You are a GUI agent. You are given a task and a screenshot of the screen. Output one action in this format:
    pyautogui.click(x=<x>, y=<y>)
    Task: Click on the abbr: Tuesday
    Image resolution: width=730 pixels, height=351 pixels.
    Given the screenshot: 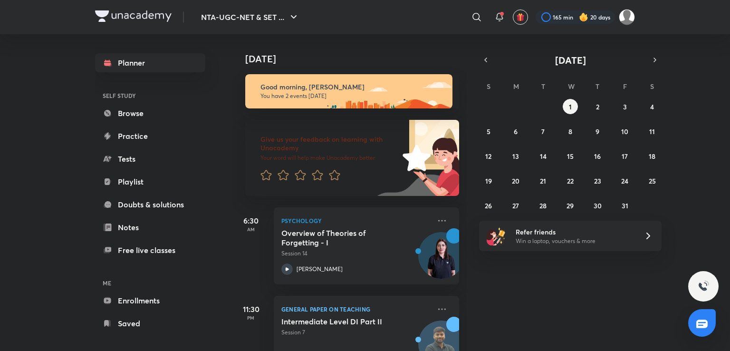 What is the action you would take?
    pyautogui.click(x=543, y=86)
    